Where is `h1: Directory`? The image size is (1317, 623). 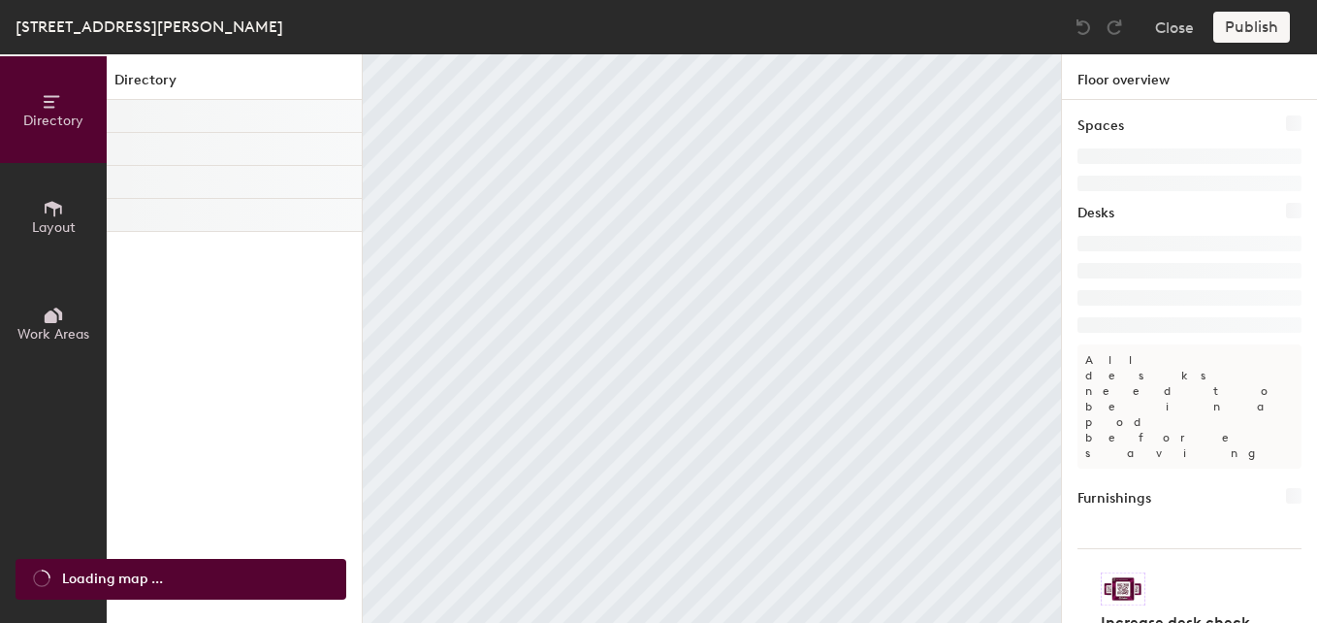 h1: Directory is located at coordinates (234, 84).